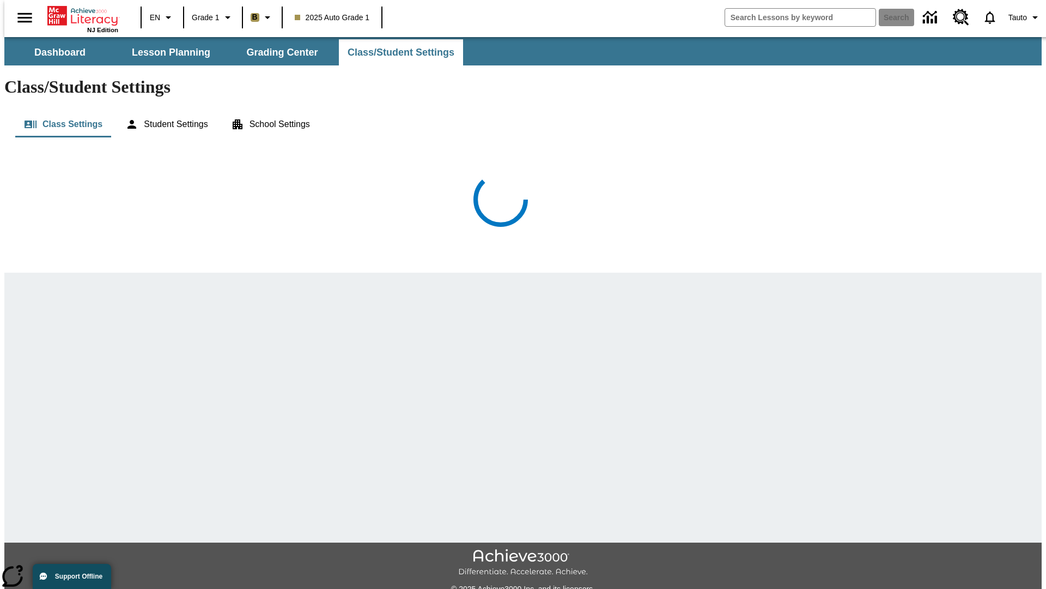 The height and width of the screenshot is (589, 1046). What do you see at coordinates (60, 52) in the screenshot?
I see `button: Dashboard` at bounding box center [60, 52].